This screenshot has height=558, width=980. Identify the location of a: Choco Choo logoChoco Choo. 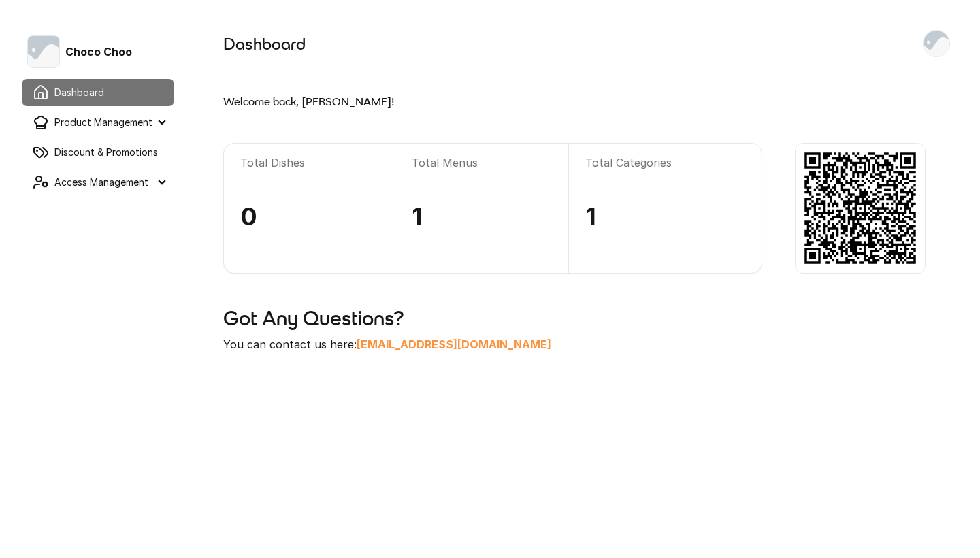
(98, 52).